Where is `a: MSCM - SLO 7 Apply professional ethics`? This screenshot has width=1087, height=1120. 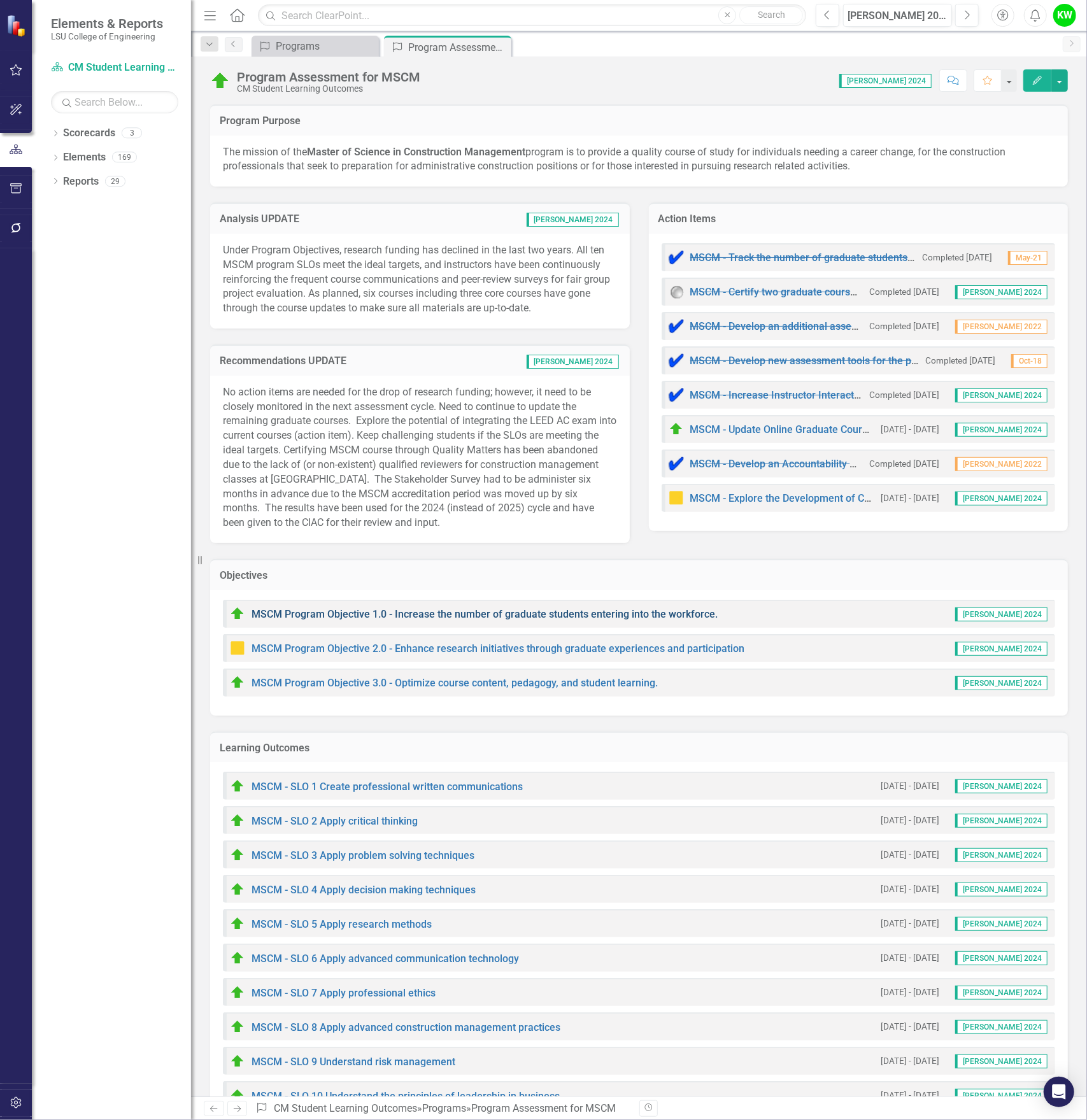
a: MSCM - SLO 7 Apply professional ethics is located at coordinates (344, 993).